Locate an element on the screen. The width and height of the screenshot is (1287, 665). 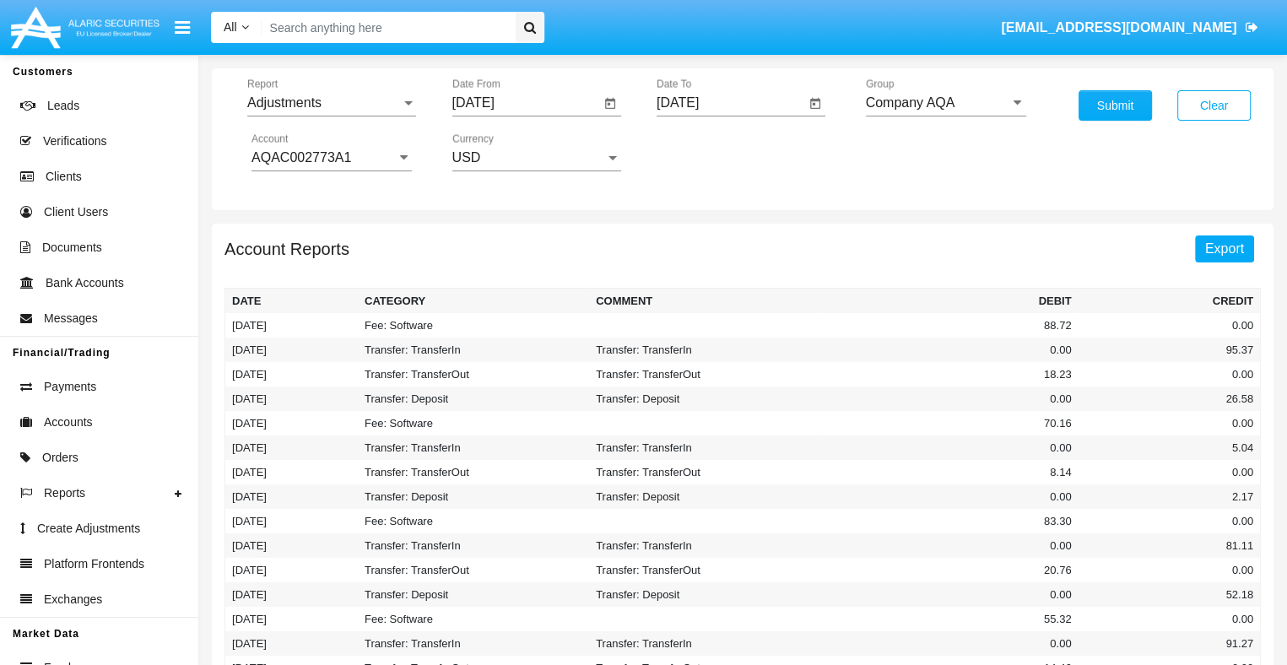
span: USD is located at coordinates (467, 157).